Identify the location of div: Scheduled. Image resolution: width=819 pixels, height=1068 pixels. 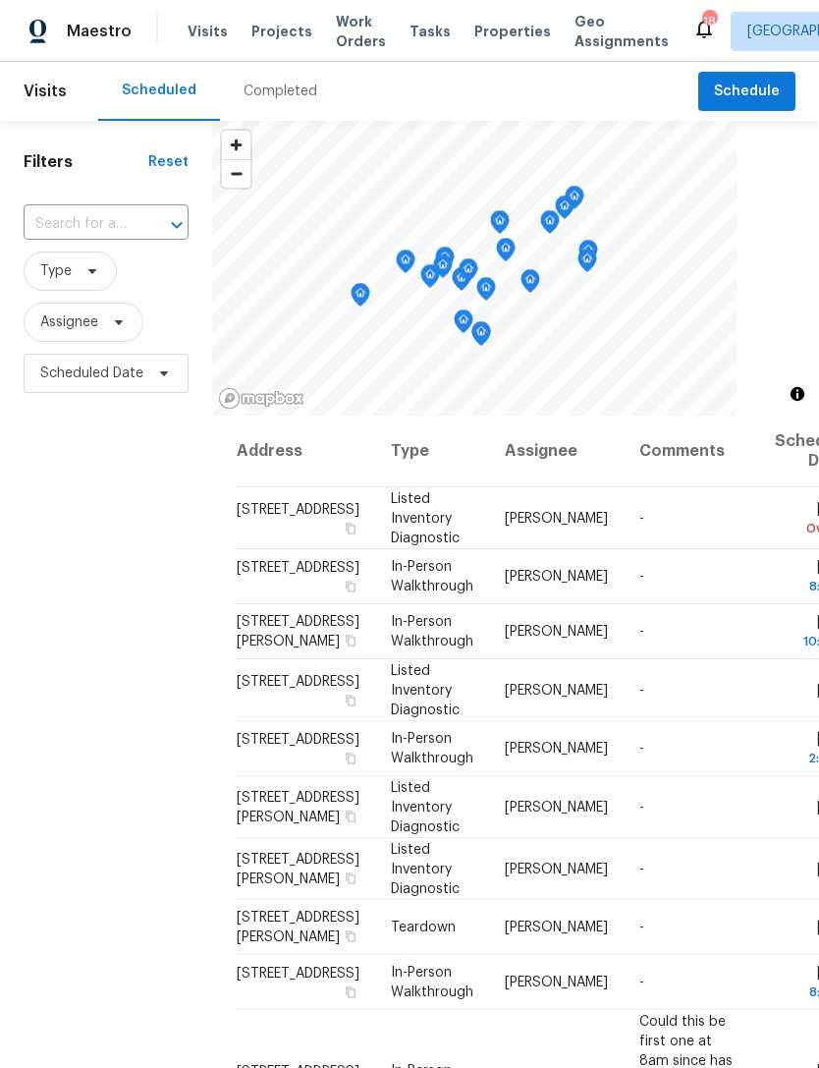
(159, 90).